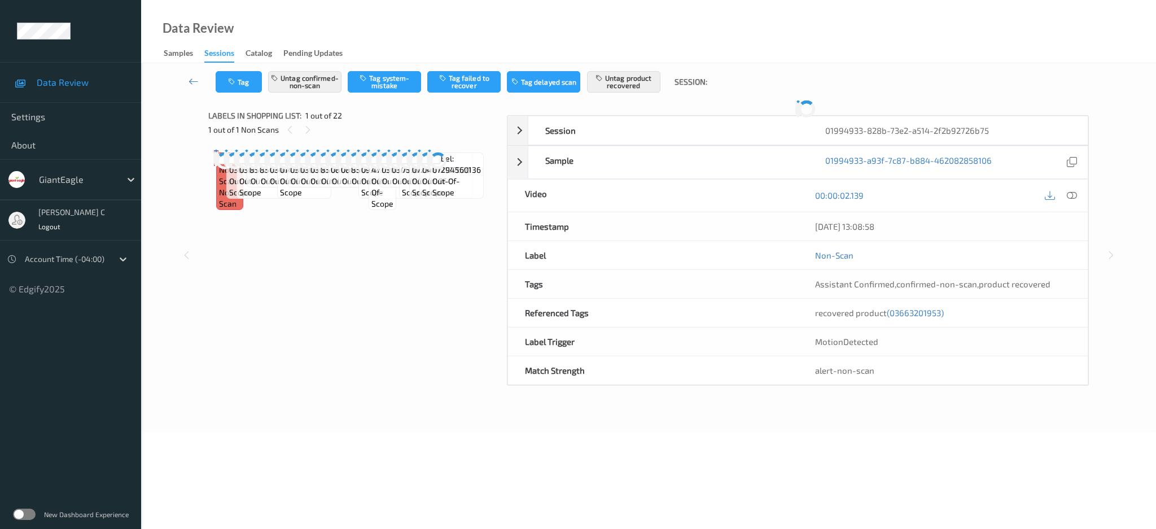 The image size is (1156, 529). Describe the element at coordinates (879, 313) in the screenshot. I see `span: recovered product` at that location.